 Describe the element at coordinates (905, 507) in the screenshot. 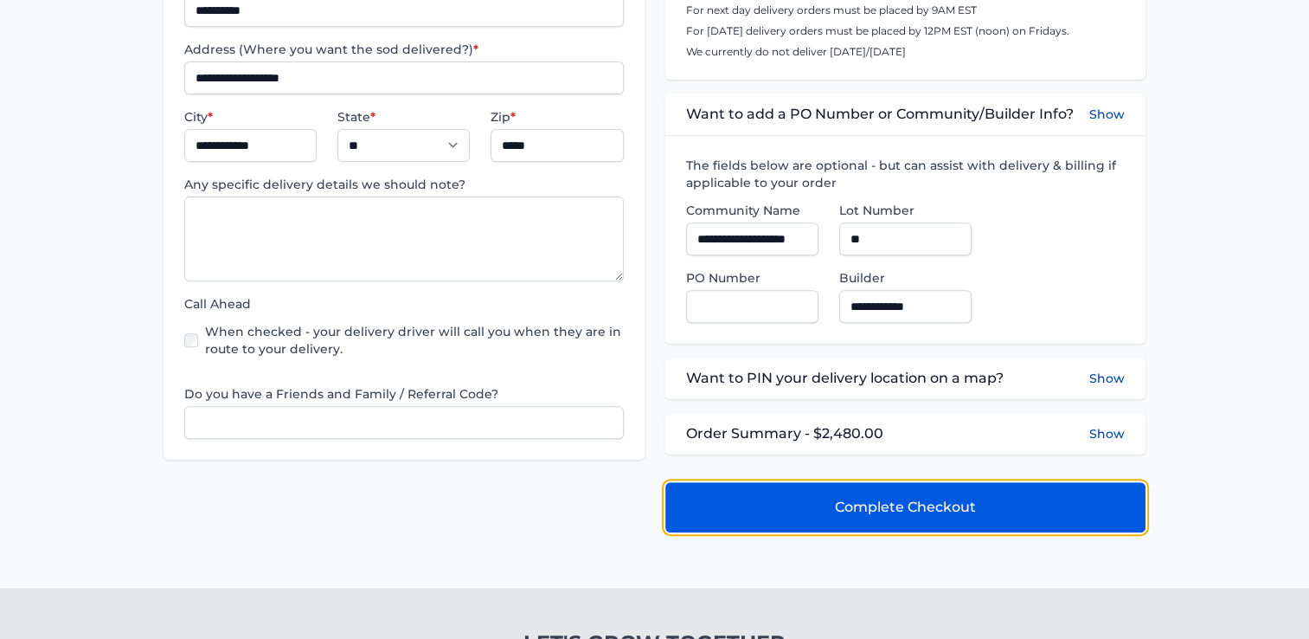

I see `button: Complete Checkout` at that location.